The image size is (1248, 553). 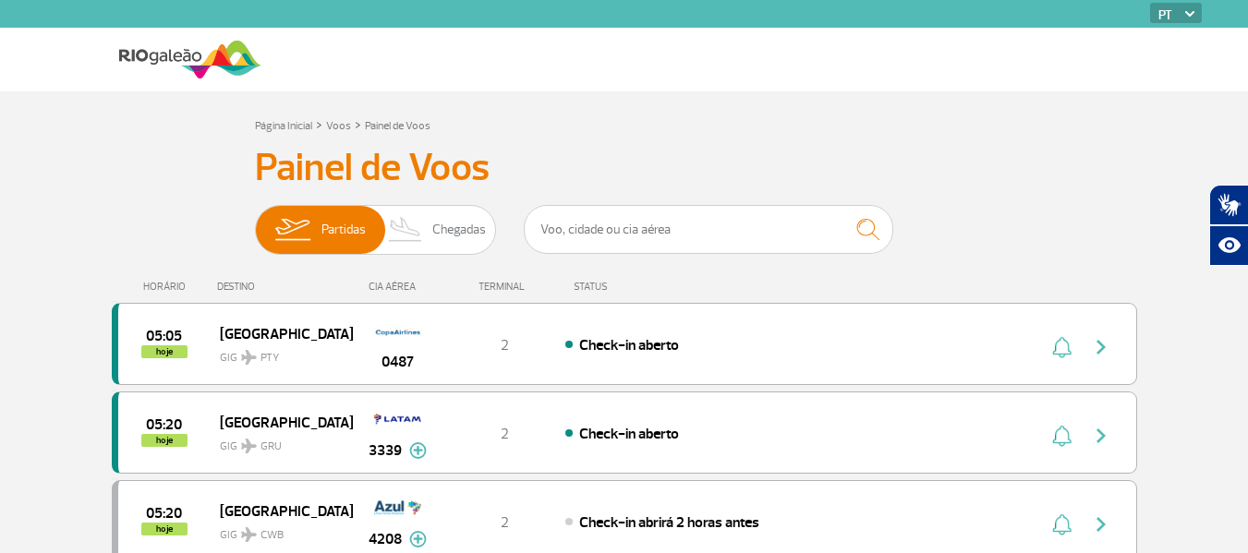 I want to click on span: Partidas, so click(x=344, y=230).